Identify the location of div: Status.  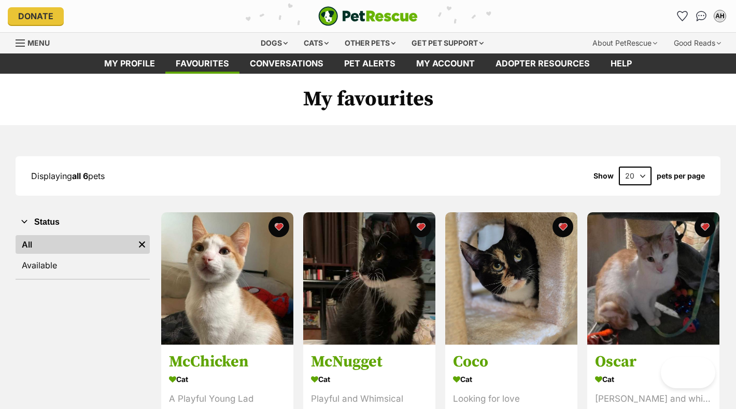
(82, 256).